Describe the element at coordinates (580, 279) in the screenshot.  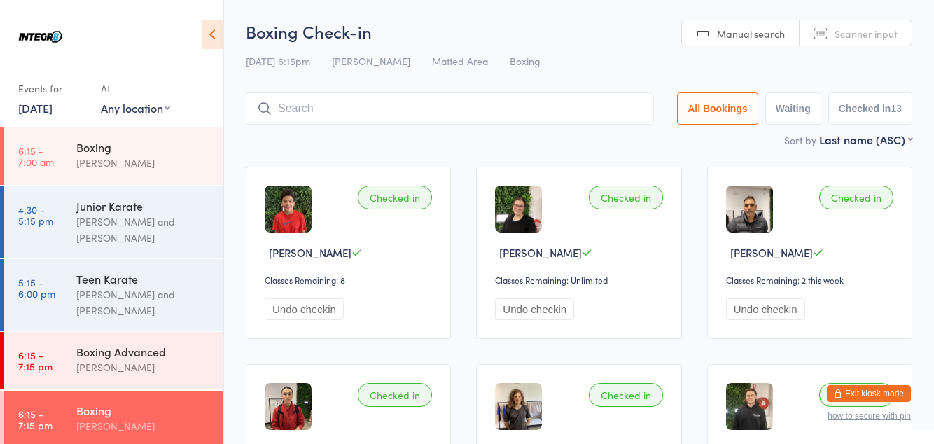
I see `div: Classes Remaining: Unlimited` at that location.